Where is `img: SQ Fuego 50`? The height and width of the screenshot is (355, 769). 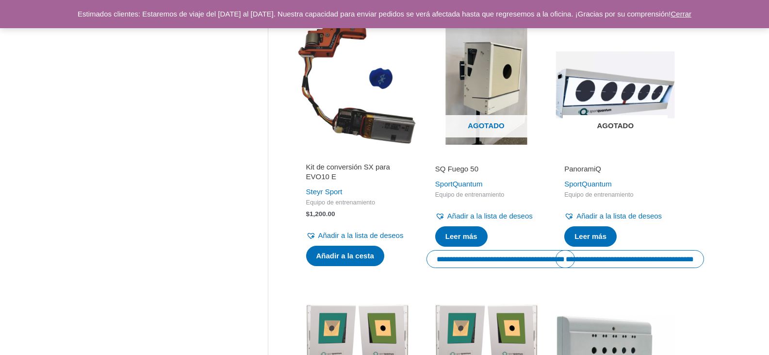
img: SQ Fuego 50 is located at coordinates (486, 85).